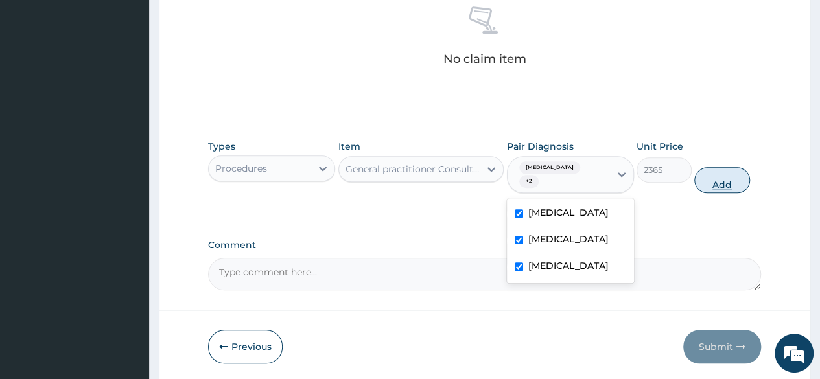 The width and height of the screenshot is (820, 379). Describe the element at coordinates (349, 146) in the screenshot. I see `label: Item` at that location.